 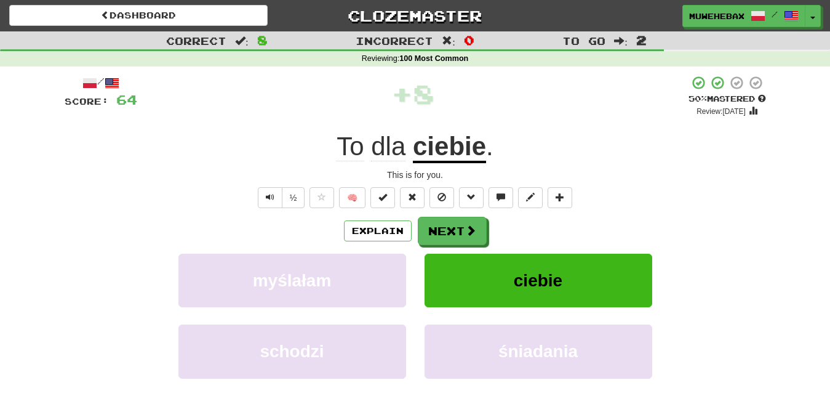 I want to click on span: Incorrect, so click(x=395, y=41).